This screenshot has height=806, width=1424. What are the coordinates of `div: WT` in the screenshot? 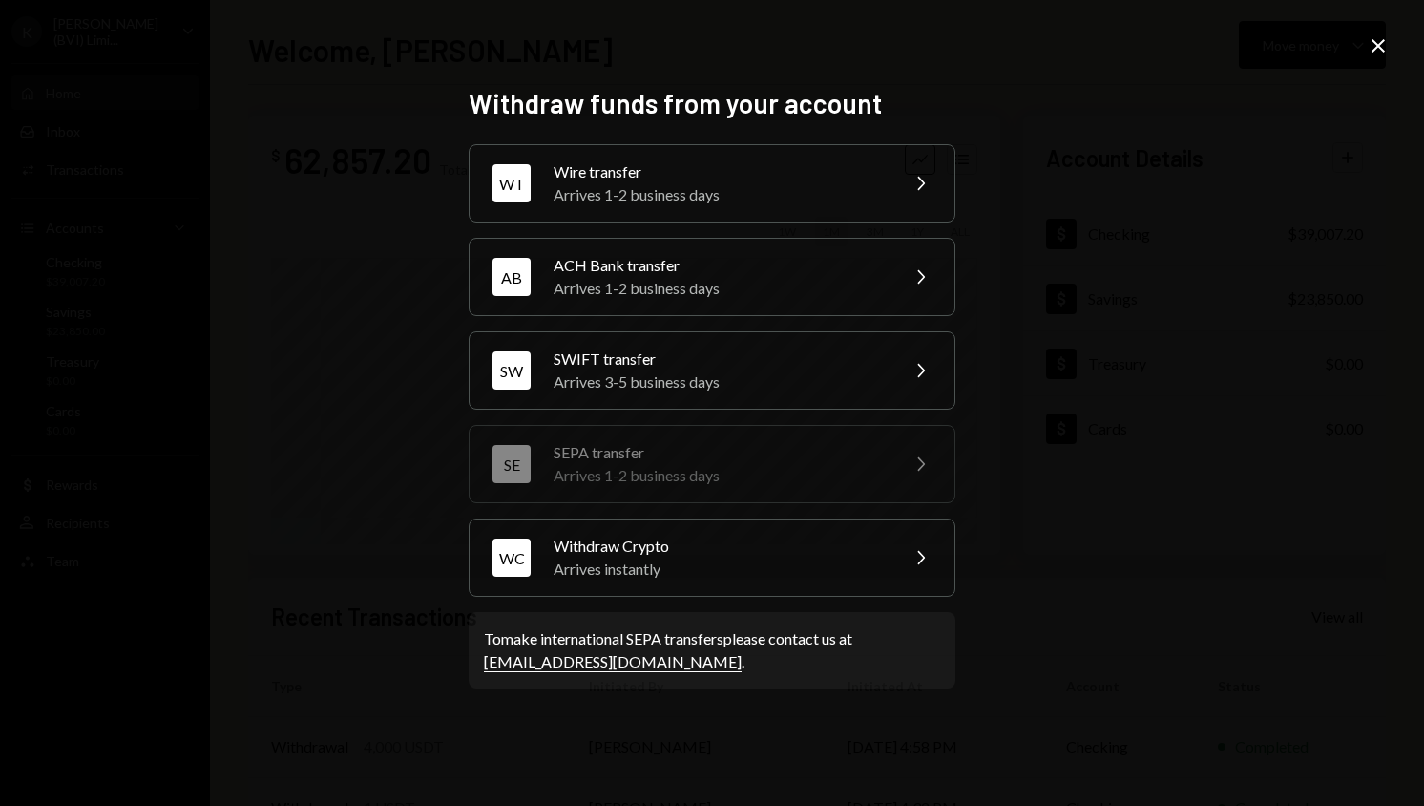 It's located at (512, 183).